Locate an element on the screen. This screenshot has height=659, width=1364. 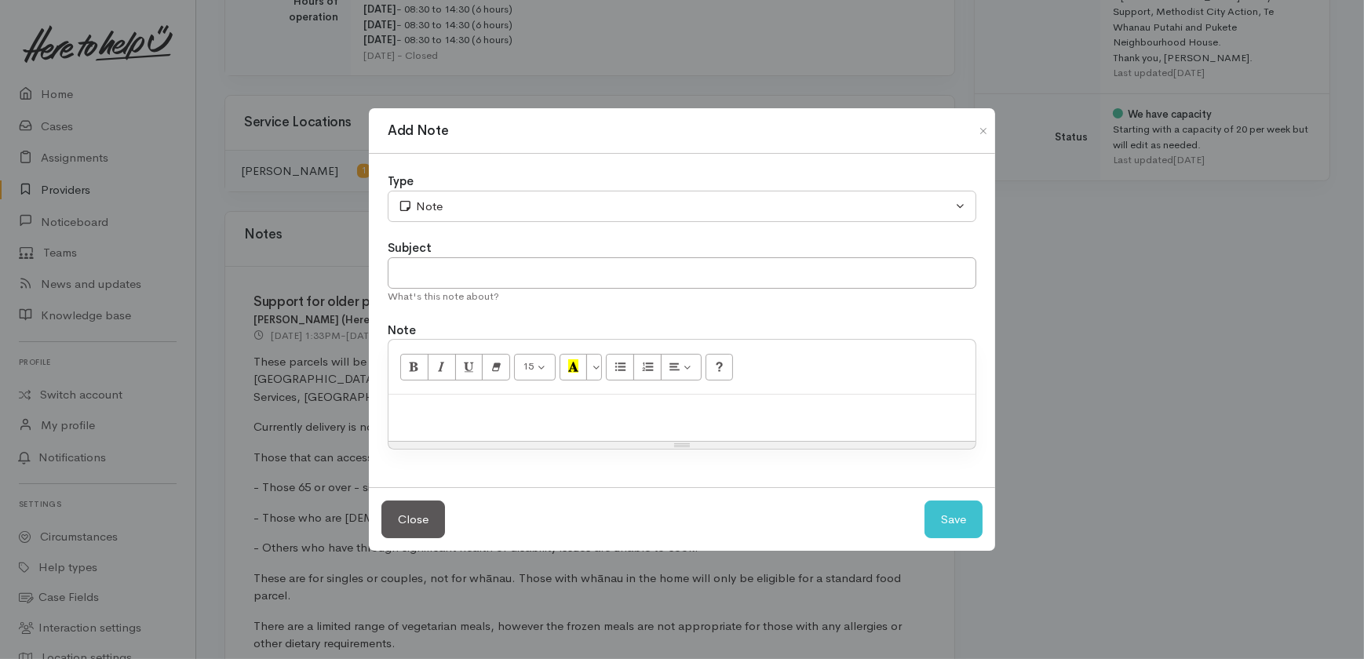
button: Italic (CTRL+I) is located at coordinates (442, 367).